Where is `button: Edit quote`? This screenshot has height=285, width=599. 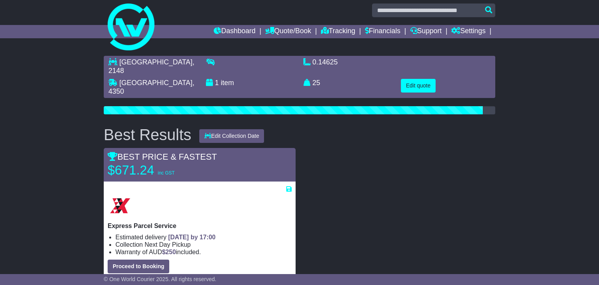 button: Edit quote is located at coordinates (418, 85).